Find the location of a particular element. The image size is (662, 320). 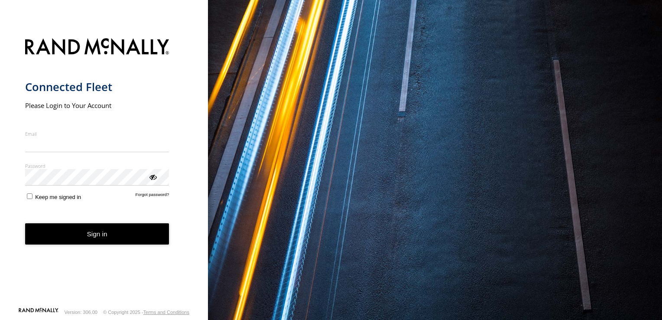

h1: Connected Fleet is located at coordinates (97, 87).